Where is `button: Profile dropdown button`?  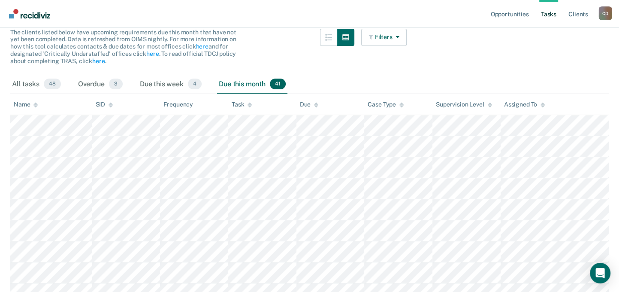 button: Profile dropdown button is located at coordinates (605, 13).